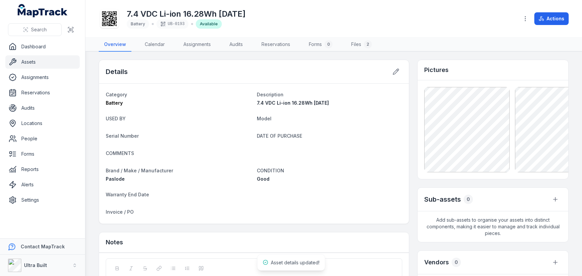  What do you see at coordinates (115, 179) in the screenshot?
I see `span: Paslode` at bounding box center [115, 179].